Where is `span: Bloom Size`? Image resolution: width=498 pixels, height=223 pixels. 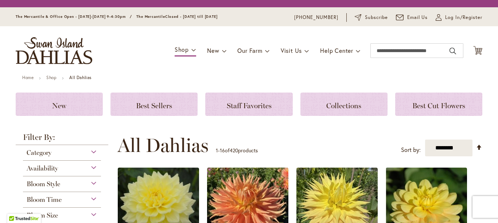
span: Bloom Size is located at coordinates (42, 215).